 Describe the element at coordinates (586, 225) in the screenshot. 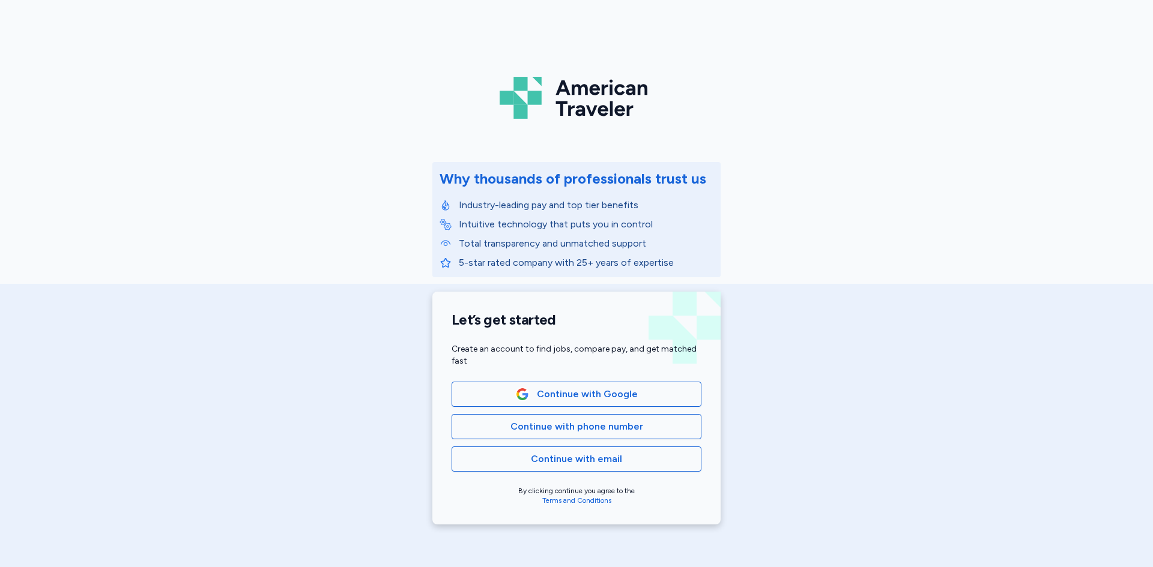

I see `p: Intuitive technology that puts you in control` at that location.